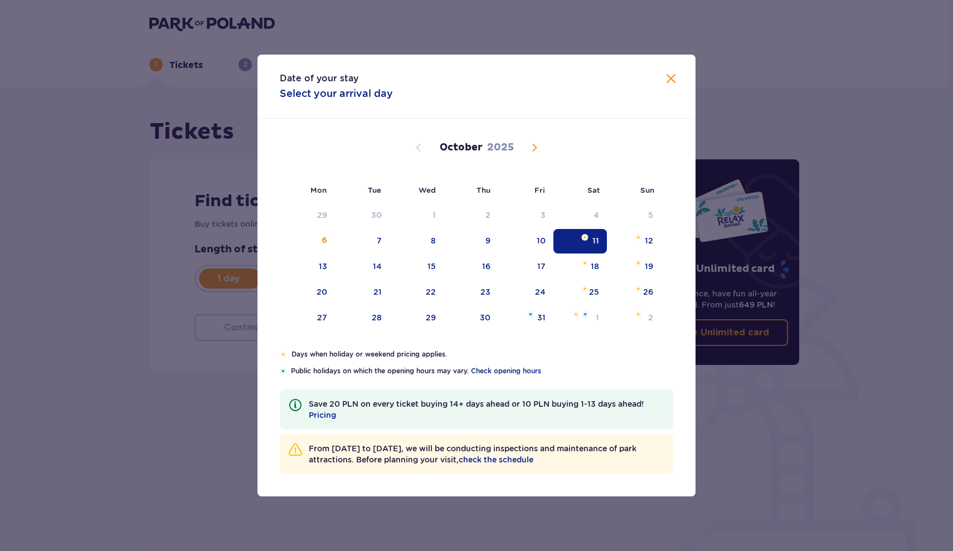  I want to click on td: Friday, October 17, 2025, so click(526, 267).